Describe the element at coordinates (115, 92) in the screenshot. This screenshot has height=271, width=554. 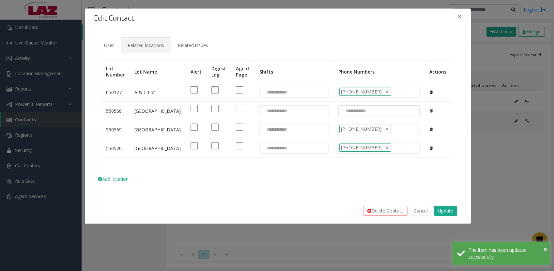
I see `td: 050127` at that location.